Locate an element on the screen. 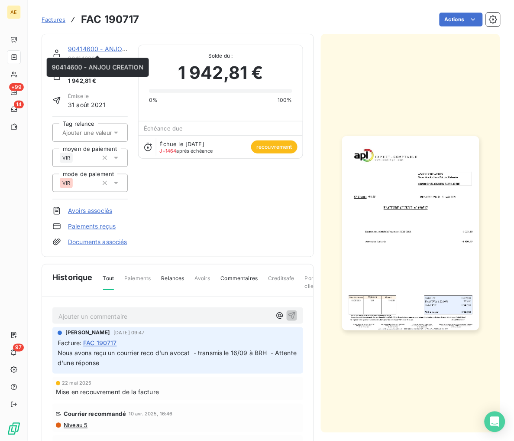 This screenshot has width=514, height=441. span: Émise le is located at coordinates (87, 96).